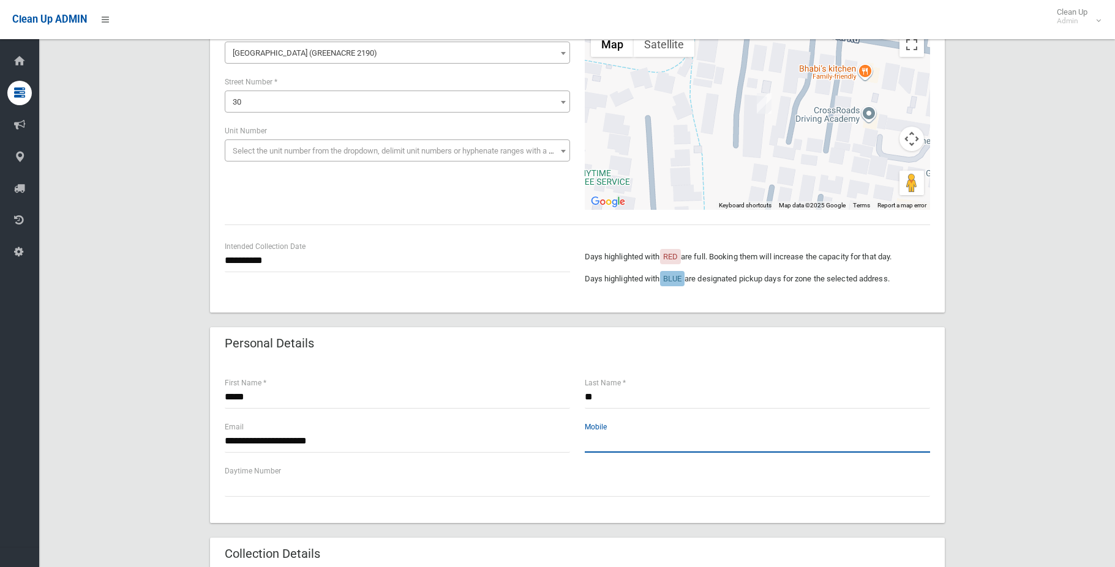 This screenshot has height=567, width=1115. What do you see at coordinates (757, 279) in the screenshot?
I see `p: Days highlighted with are designated pickup days for zone the selected address.` at bounding box center [757, 279].